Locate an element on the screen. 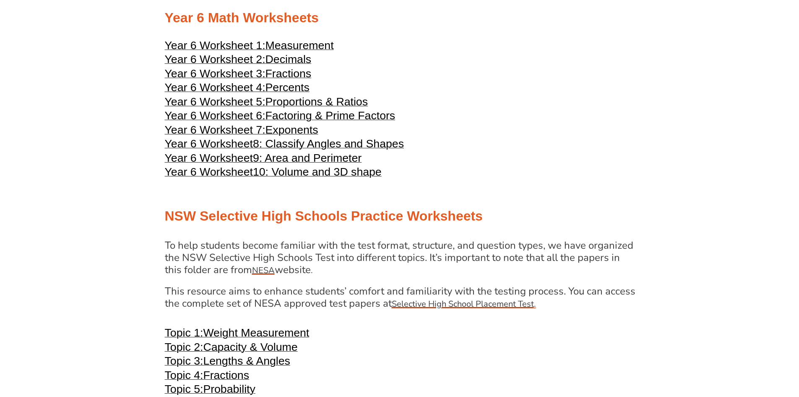 This screenshot has width=799, height=397. a: Year 6 Worksheet 2:Decimals is located at coordinates (238, 61).